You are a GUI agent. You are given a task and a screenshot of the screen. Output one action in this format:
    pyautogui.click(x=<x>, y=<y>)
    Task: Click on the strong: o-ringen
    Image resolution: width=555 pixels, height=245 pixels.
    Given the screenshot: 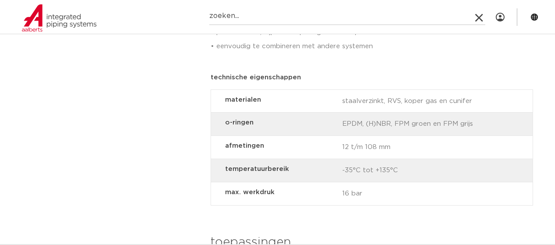 What is the action you would take?
    pyautogui.click(x=280, y=122)
    